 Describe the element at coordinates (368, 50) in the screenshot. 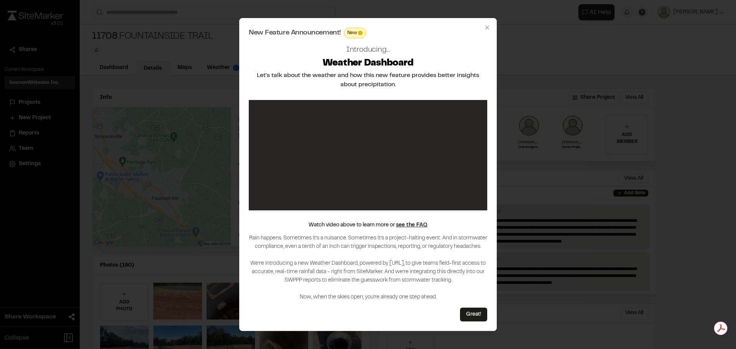

I see `h2: Introducing...` at that location.